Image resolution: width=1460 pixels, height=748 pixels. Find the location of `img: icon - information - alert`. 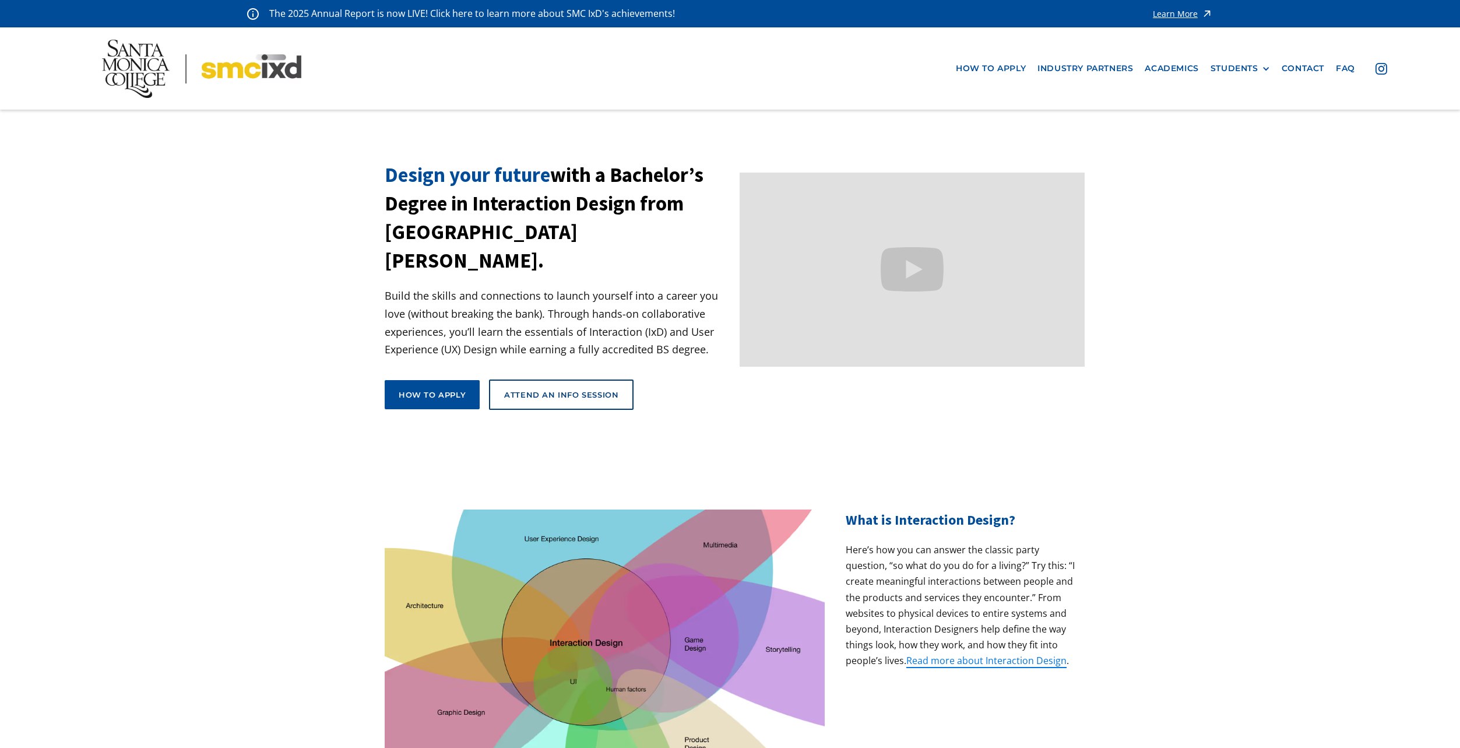

img: icon - information - alert is located at coordinates (253, 13).